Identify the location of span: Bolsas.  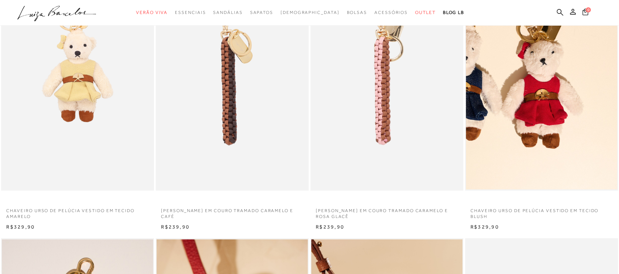
(357, 12).